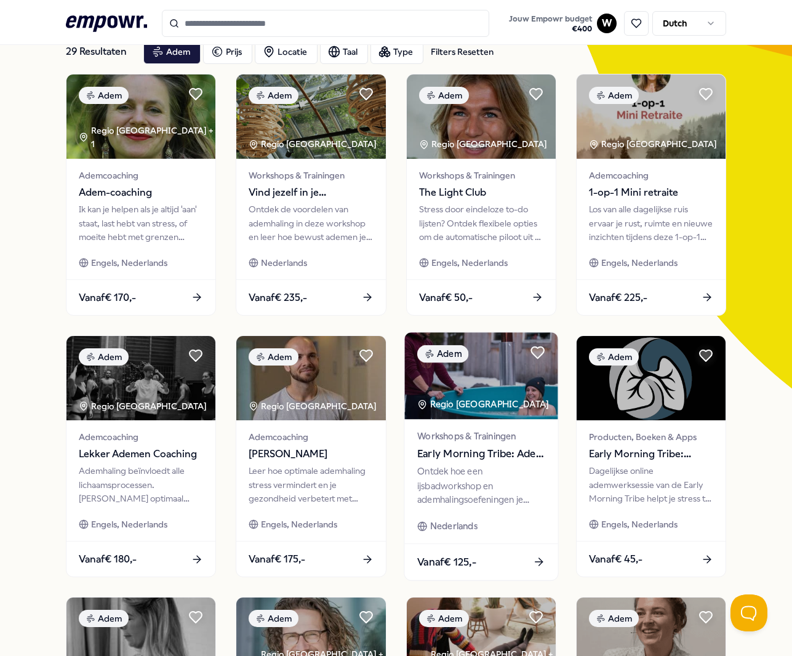 This screenshot has height=656, width=792. Describe the element at coordinates (311, 484) in the screenshot. I see `div: Leer hoe optimale ademhaling stress vermindert en je gezondheid verbetert met praktische techniek...` at that location.